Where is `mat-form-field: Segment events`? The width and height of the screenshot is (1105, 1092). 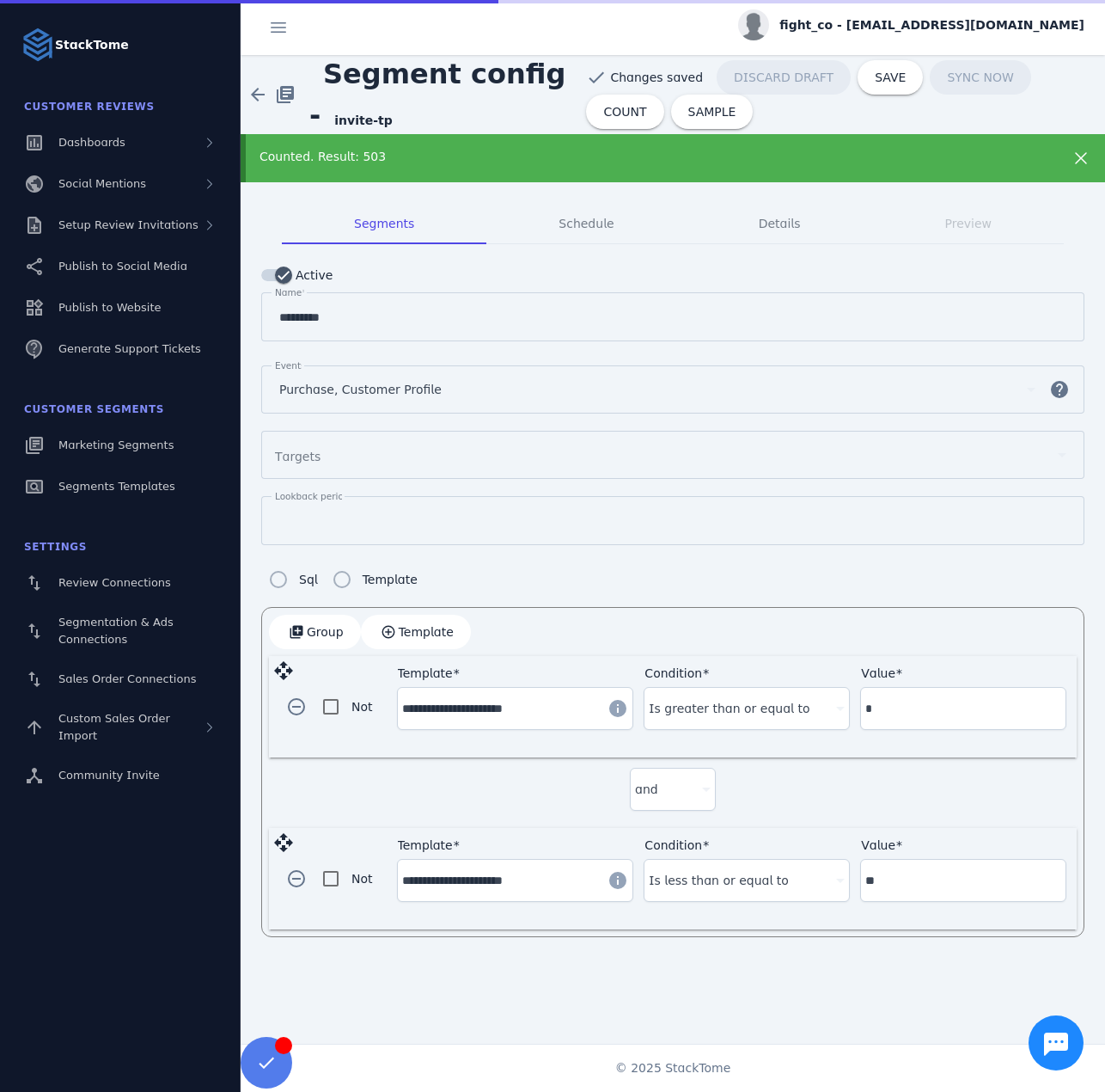
mat-form-field: Segment events is located at coordinates (673, 398).